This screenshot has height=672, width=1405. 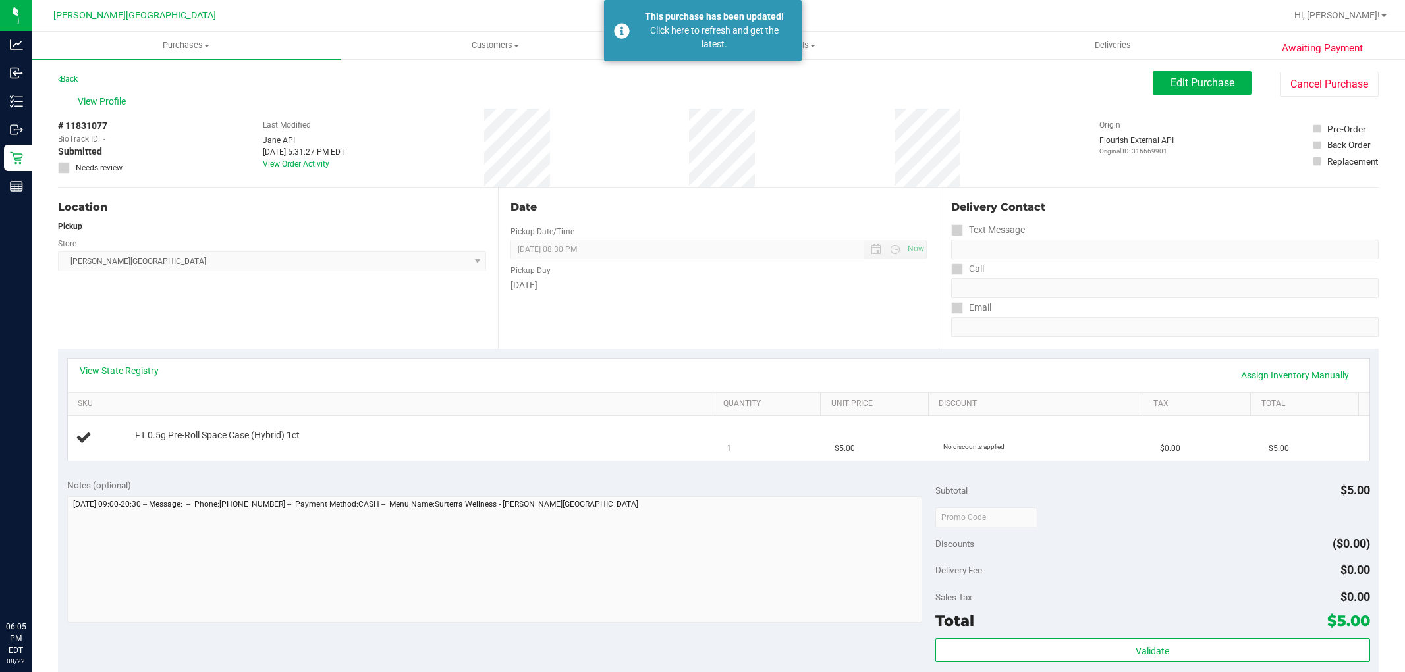 What do you see at coordinates (296, 164) in the screenshot?
I see `a: View Order Activity` at bounding box center [296, 164].